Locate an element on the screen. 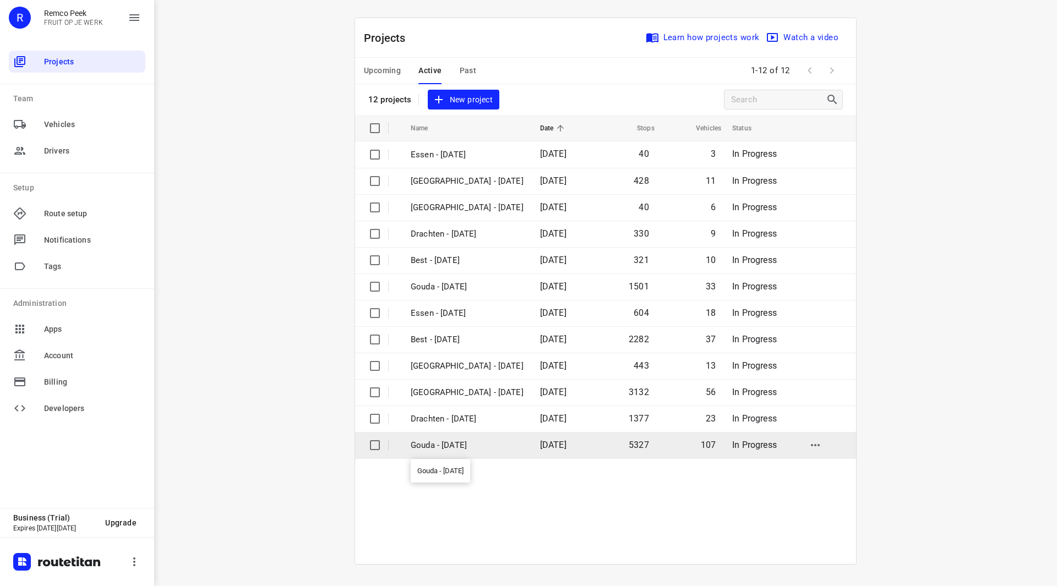  div: Apps is located at coordinates (77, 329).